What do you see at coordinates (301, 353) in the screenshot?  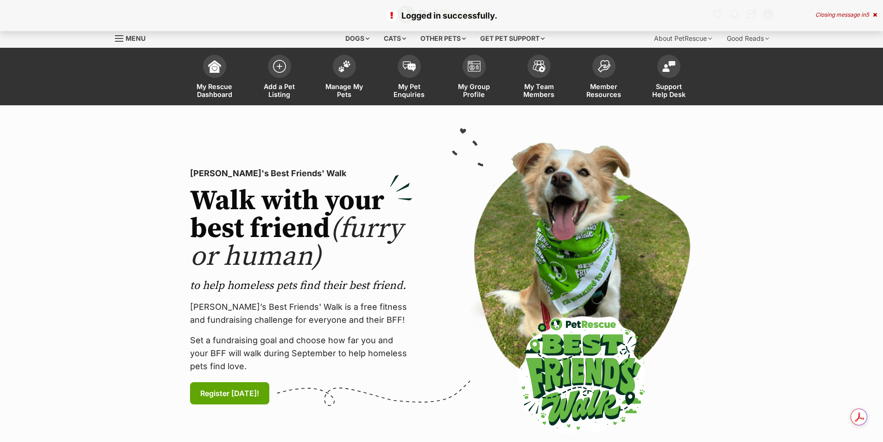 I see `p: Set a fundraising goal and choose how far you and your BFF will walk during September to help hom...` at bounding box center [301, 353].